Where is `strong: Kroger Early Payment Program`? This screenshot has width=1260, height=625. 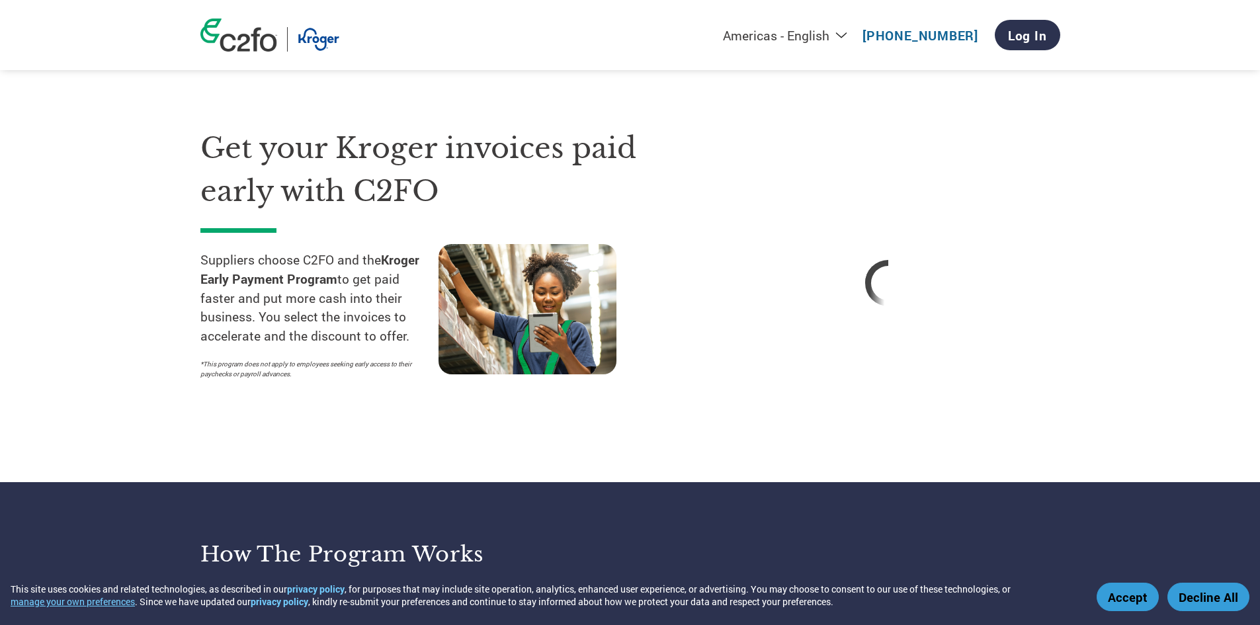 strong: Kroger Early Payment Program is located at coordinates (310, 269).